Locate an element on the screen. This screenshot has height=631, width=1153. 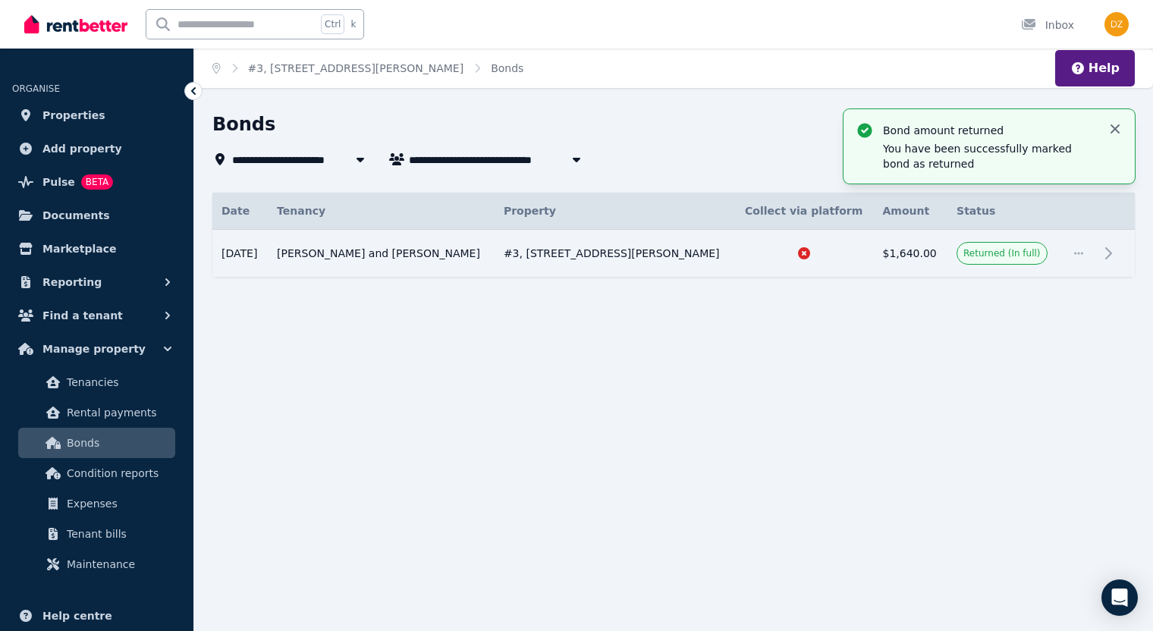
td: $1,640.00 is located at coordinates (911, 253).